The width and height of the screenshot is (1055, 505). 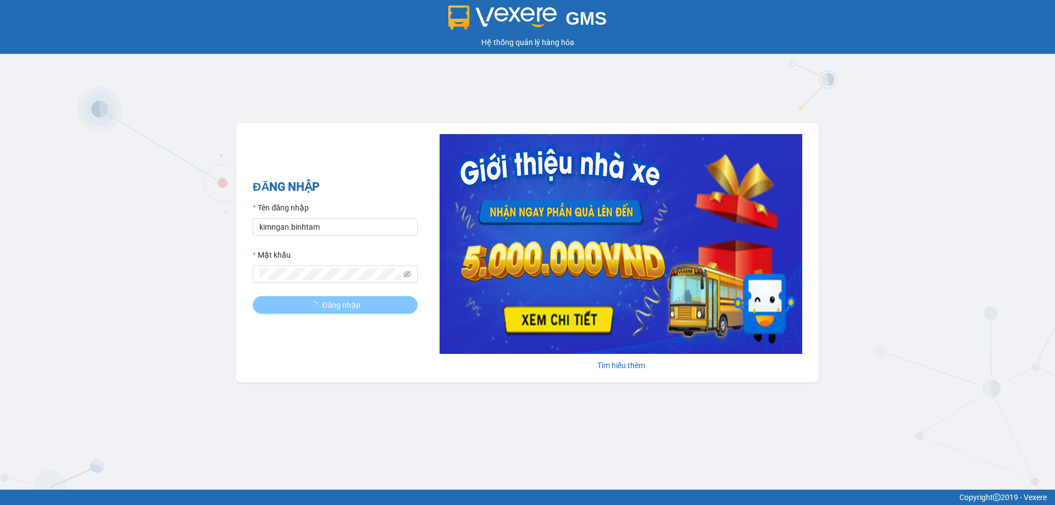 What do you see at coordinates (281, 208) in the screenshot?
I see `label: Tên đăng nhập` at bounding box center [281, 208].